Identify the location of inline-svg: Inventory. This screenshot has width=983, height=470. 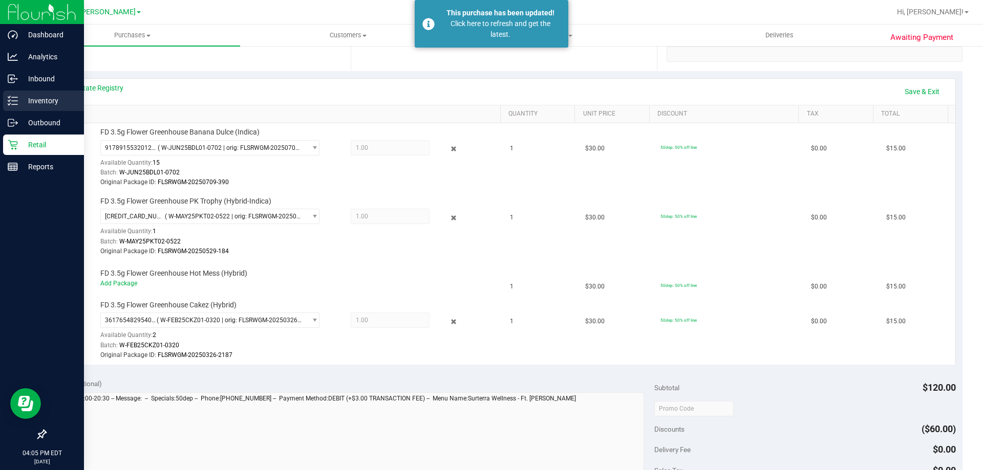
(13, 101).